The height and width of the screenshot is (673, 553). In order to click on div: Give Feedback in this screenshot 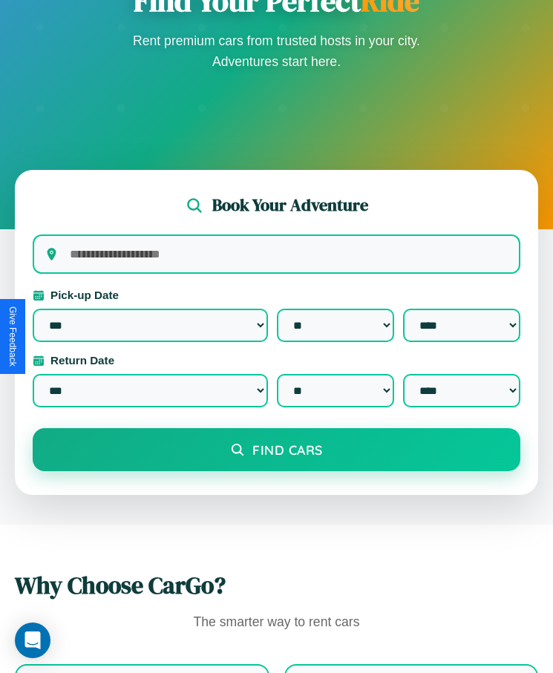, I will do `click(13, 336)`.